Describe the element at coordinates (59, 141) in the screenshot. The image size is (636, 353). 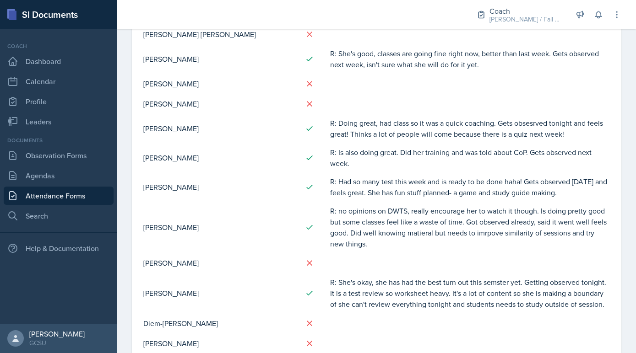
I see `div: Documents` at that location.